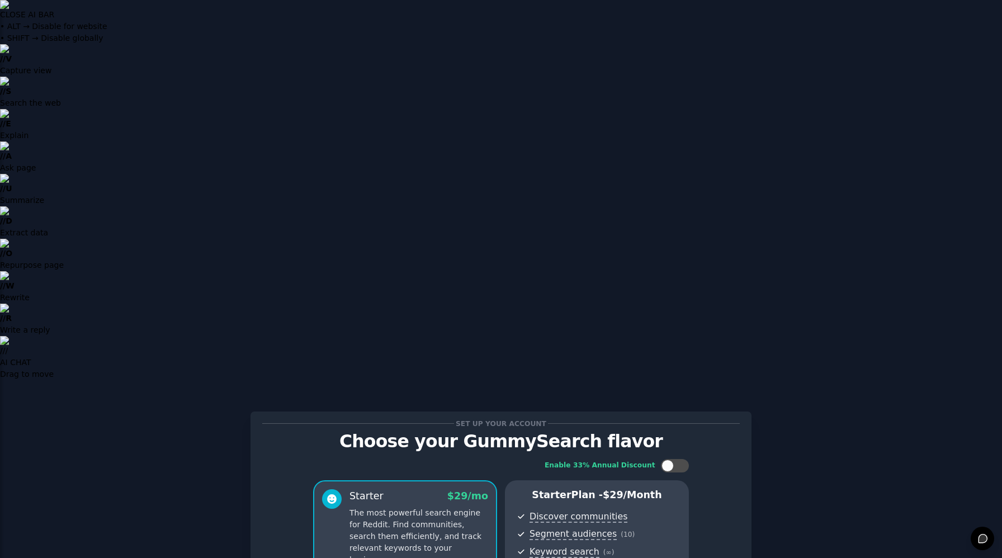 The width and height of the screenshot is (1002, 558). I want to click on span: Set up your account, so click(501, 423).